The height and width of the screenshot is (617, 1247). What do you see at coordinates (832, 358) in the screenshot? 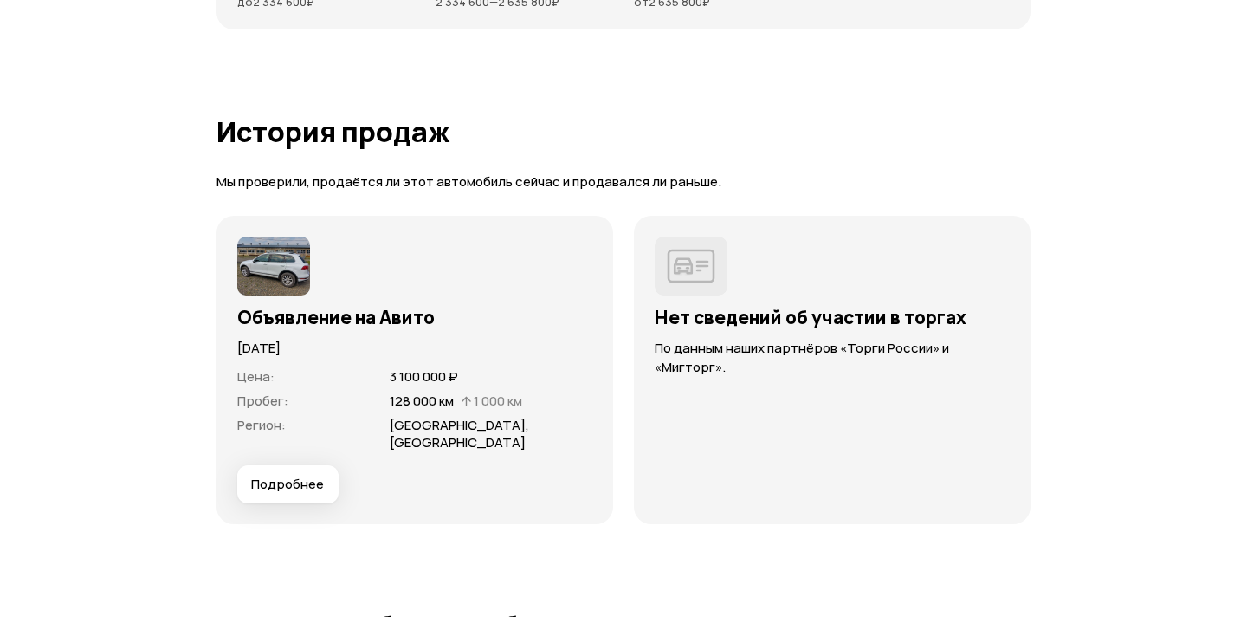
I see `p: По данным наших партнёров «Торги России» и «Мигторг».` at bounding box center [832, 358].